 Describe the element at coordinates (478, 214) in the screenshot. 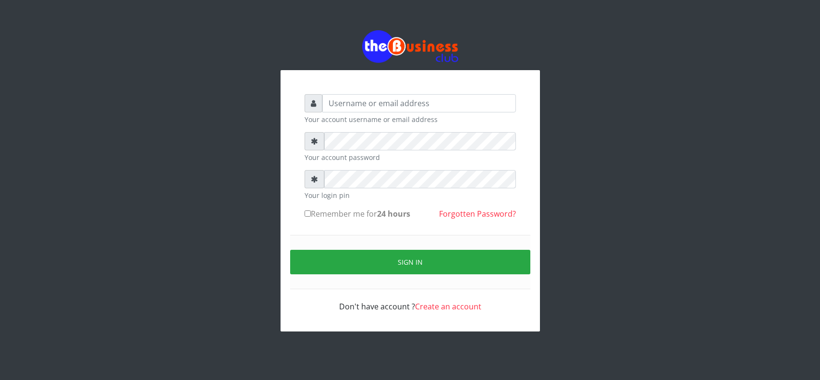

I see `a: Forgotten Password?` at that location.